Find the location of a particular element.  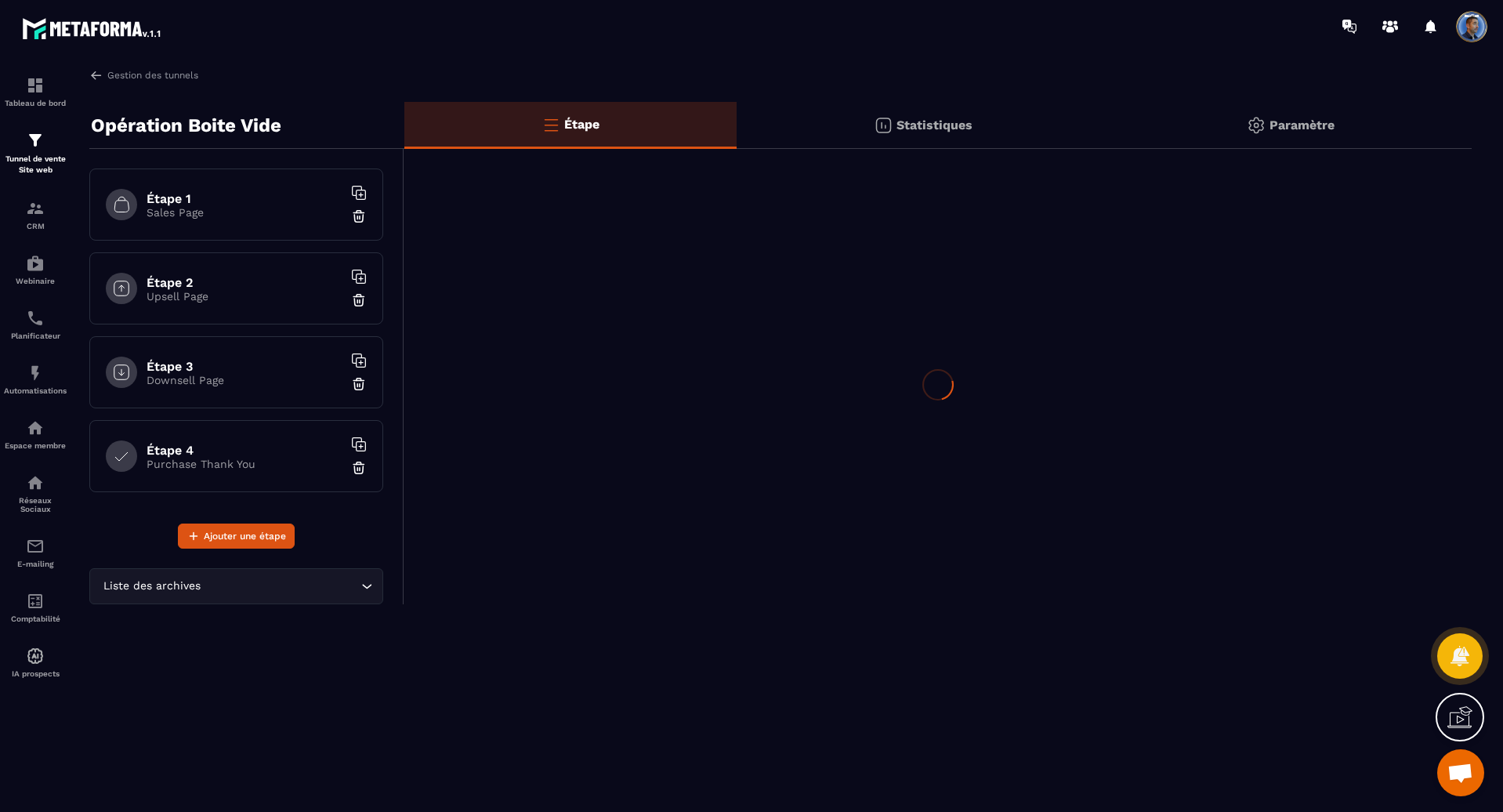

a: formationformationTunnel de vente Site web is located at coordinates (36, 153).